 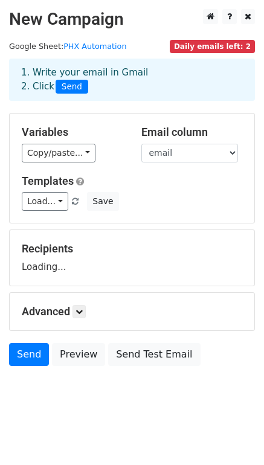 What do you see at coordinates (192, 132) in the screenshot?
I see `h5: Email column` at bounding box center [192, 132].